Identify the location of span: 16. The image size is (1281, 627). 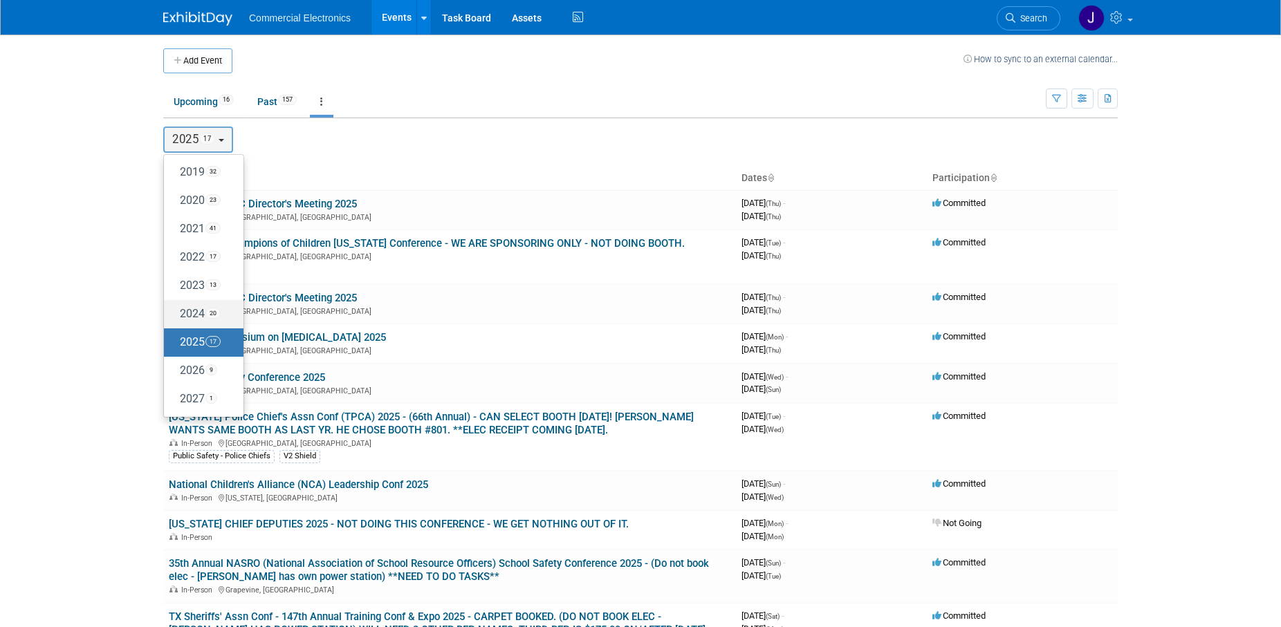
(226, 100).